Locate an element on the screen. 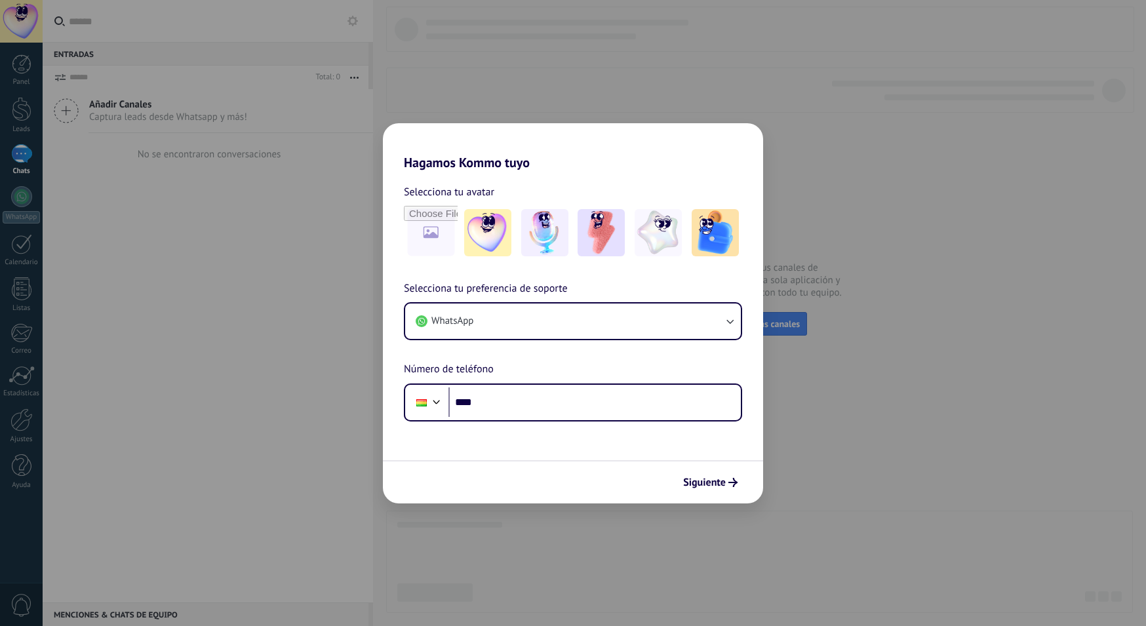  img: -5.jpeg is located at coordinates (716, 233).